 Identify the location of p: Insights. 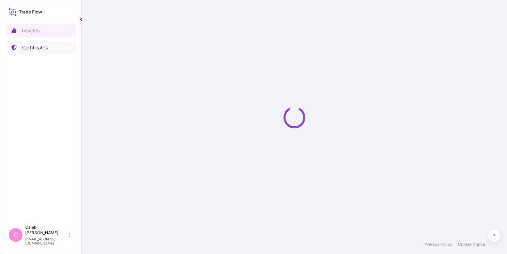
(31, 31).